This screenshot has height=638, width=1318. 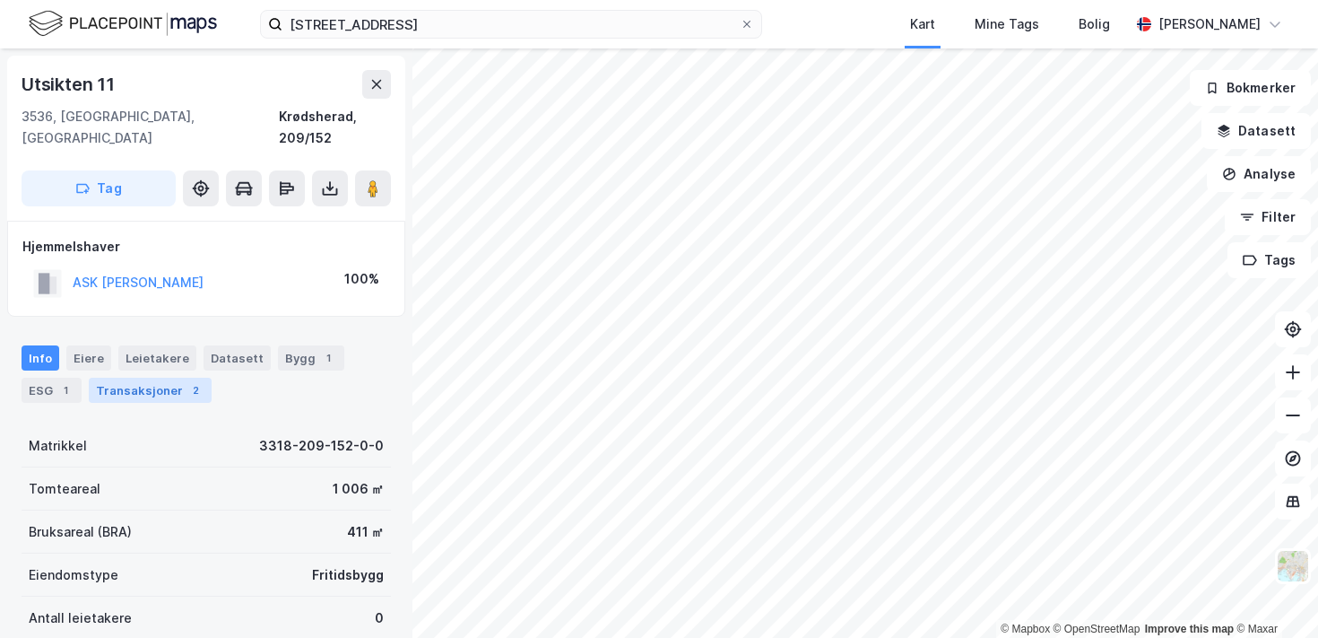 What do you see at coordinates (1094, 24) in the screenshot?
I see `div: Bolig` at bounding box center [1094, 24].